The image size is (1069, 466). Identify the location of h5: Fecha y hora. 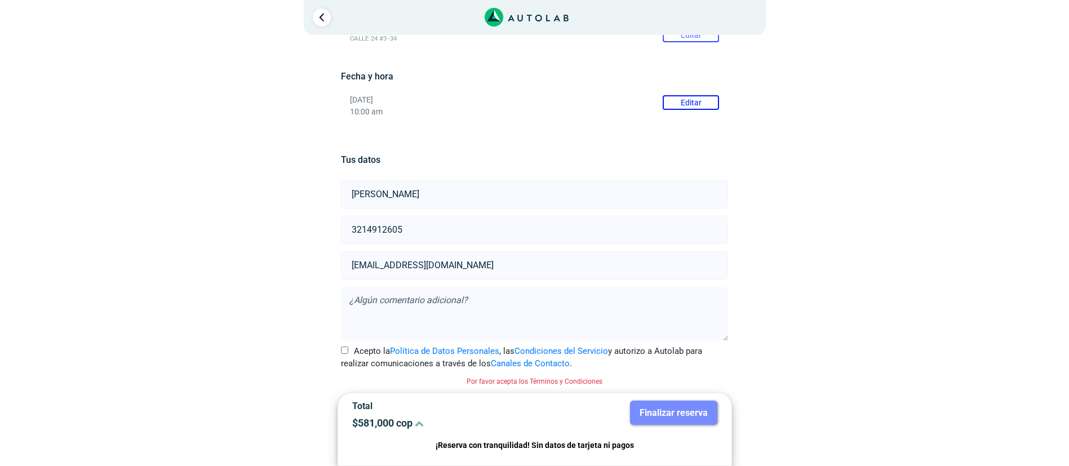
(534, 76).